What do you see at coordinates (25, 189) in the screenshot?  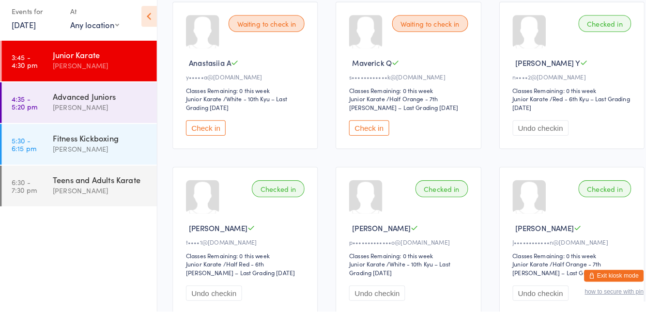 I see `time: 6:30 - 7:30 pm` at bounding box center [25, 189].